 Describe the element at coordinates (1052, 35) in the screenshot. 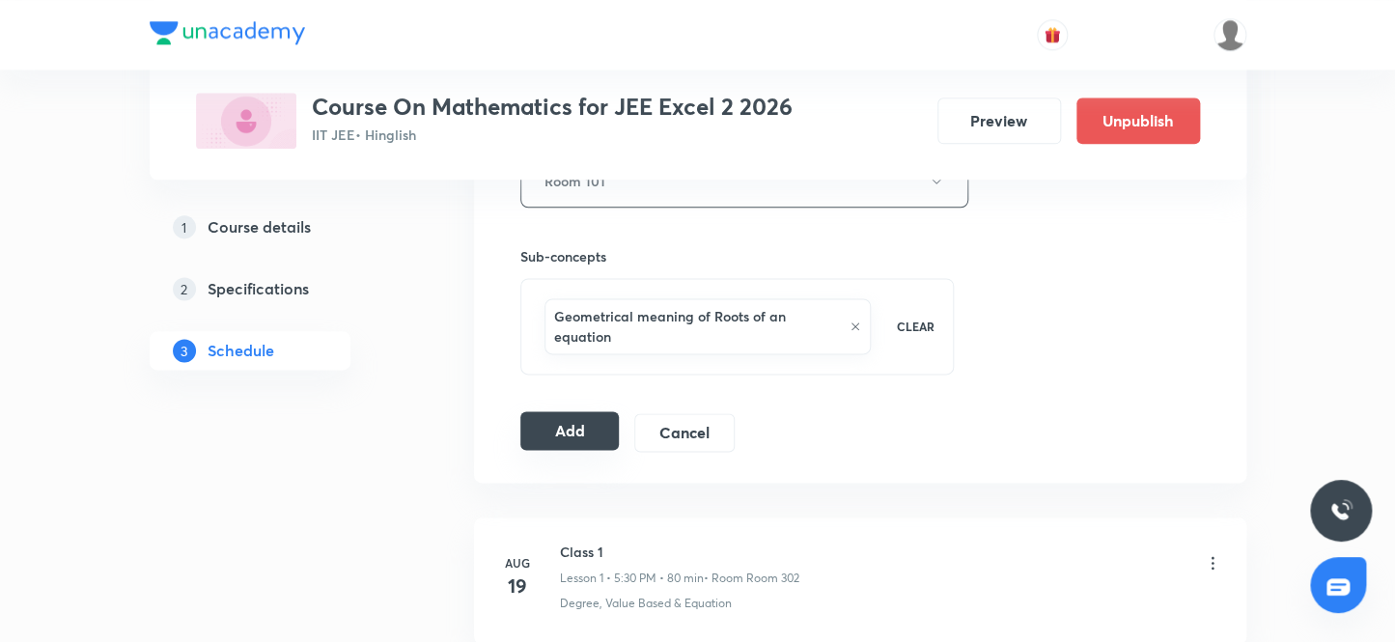

I see `button: avatar` at that location.